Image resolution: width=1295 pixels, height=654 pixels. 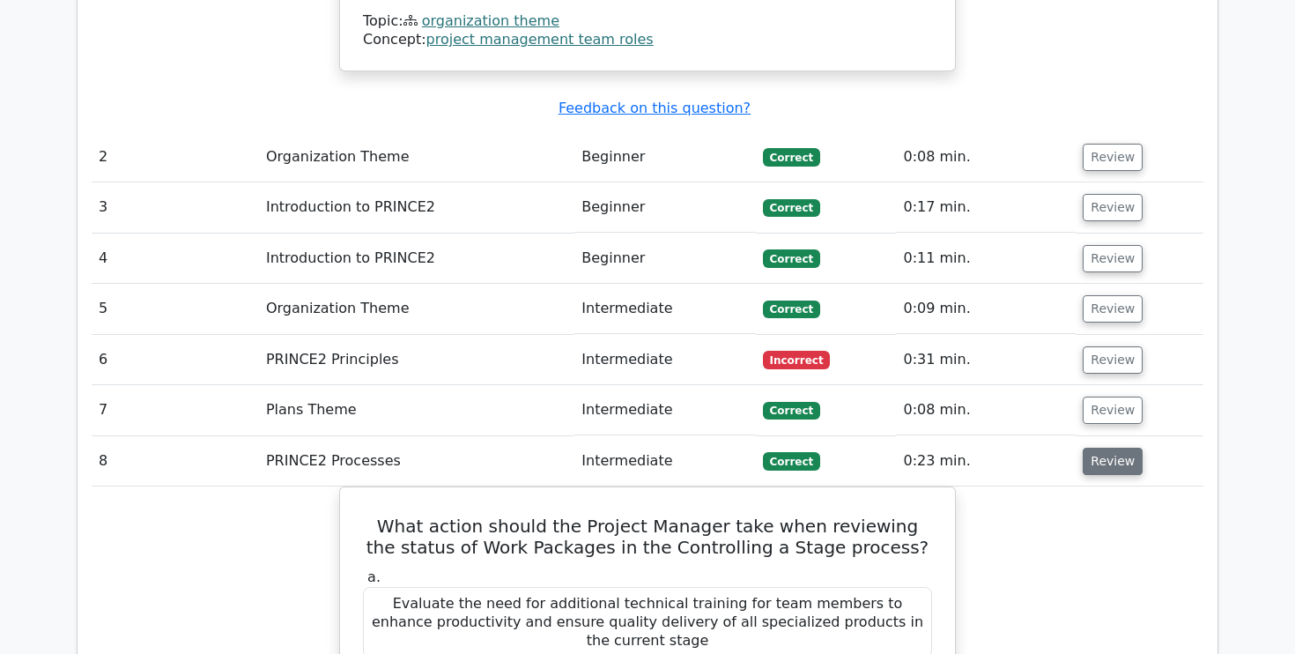 What do you see at coordinates (175, 258) in the screenshot?
I see `td: 4` at bounding box center [175, 258].